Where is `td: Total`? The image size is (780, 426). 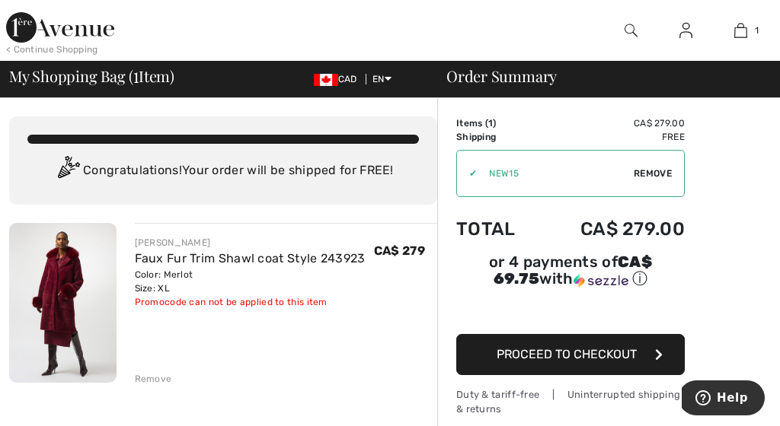
td: Total is located at coordinates (497, 229).